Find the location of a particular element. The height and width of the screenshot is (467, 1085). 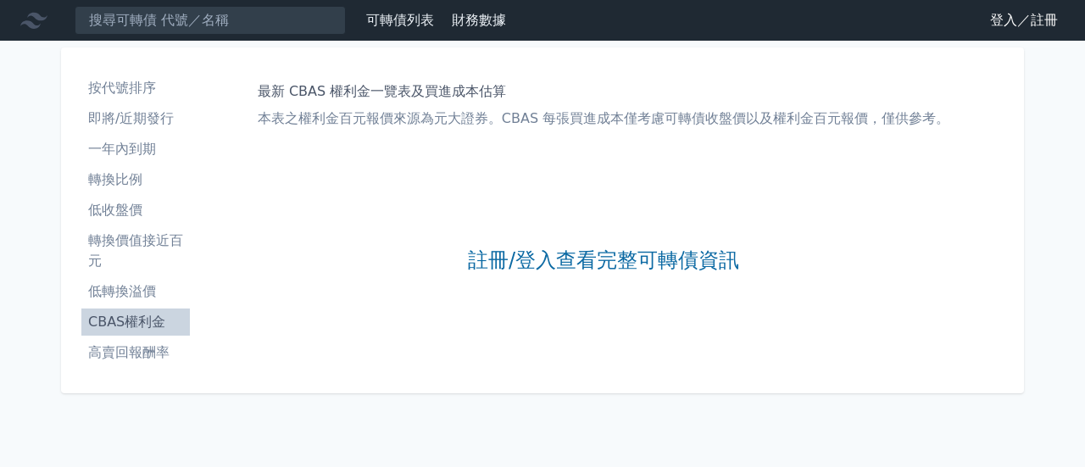

li: 低收盤價 is located at coordinates (136, 210).